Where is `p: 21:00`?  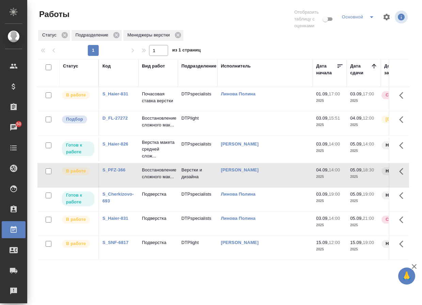
p: 21:00 is located at coordinates (368, 218).